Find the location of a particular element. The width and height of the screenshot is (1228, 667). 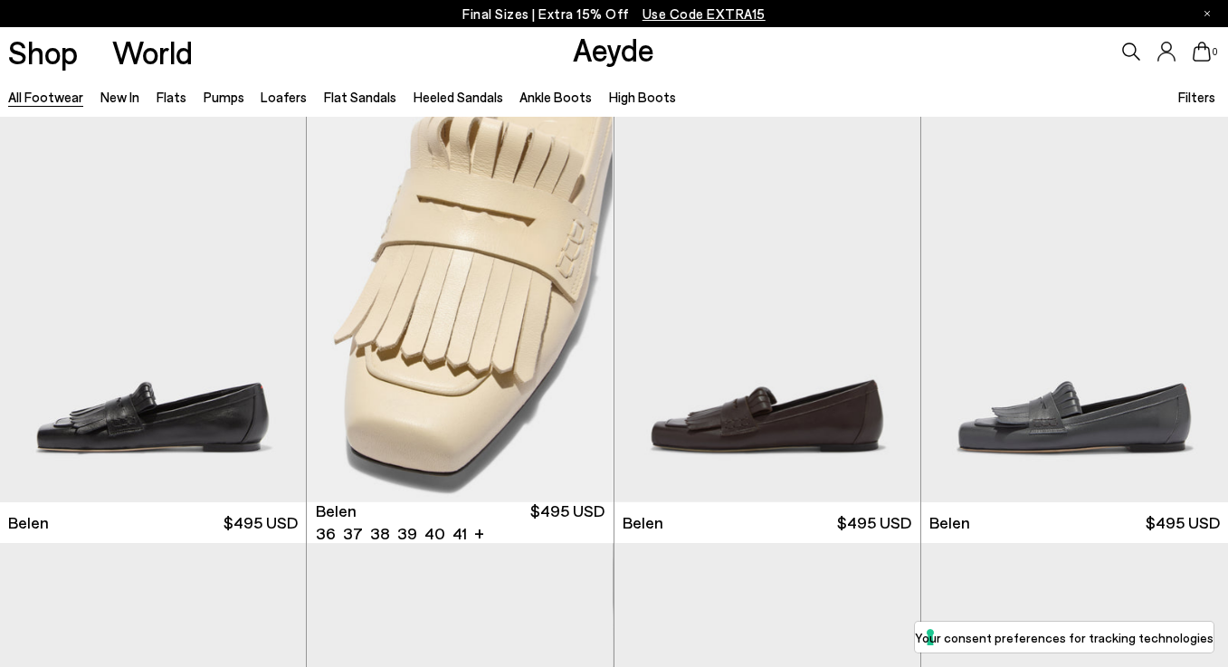

a: 6 / 6 1 / 6 2 / 6 3 / 6 4 / 6 5 / 6 6 / 6 1 / 6 Next slide Previous slide is located at coordinates (767, 309).